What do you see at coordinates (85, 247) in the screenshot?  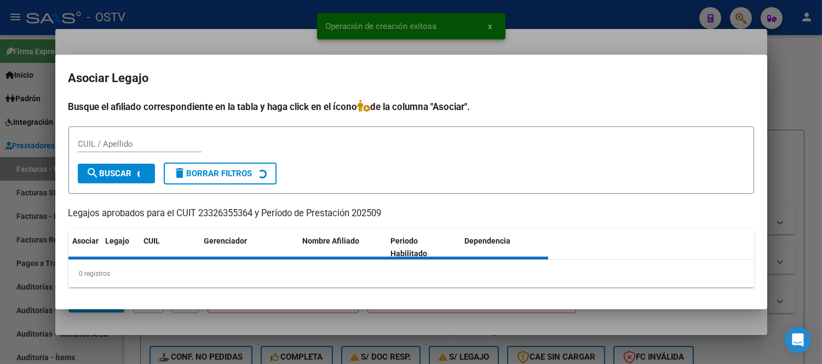 I see `datatable-header-cell: Asociar` at bounding box center [85, 247].